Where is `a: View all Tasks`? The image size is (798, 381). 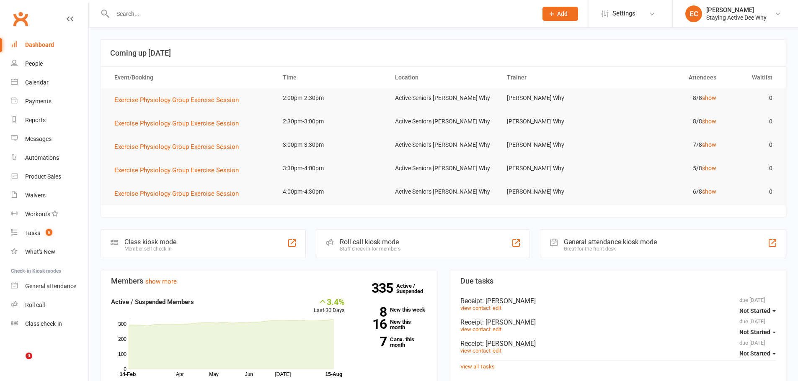 a: View all Tasks is located at coordinates (477, 367).